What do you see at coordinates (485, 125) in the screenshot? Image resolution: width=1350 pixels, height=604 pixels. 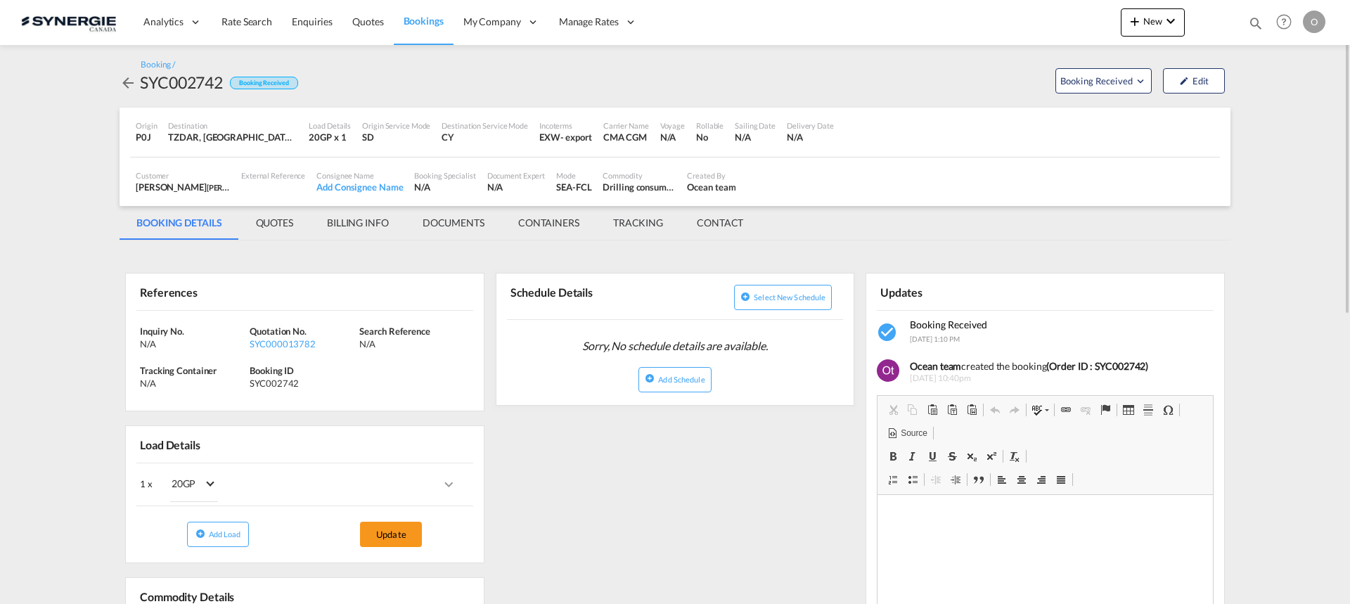 I see `div: Destination Service Mode` at bounding box center [485, 125].